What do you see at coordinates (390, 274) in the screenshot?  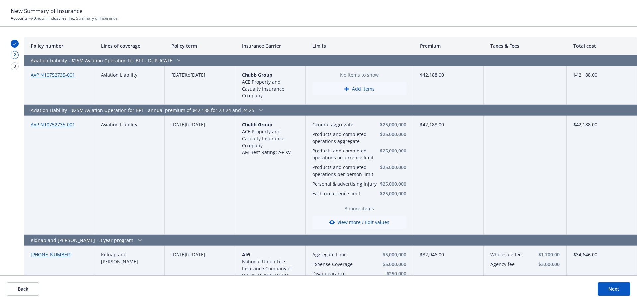 I see `button: $250,000` at bounding box center [390, 274].